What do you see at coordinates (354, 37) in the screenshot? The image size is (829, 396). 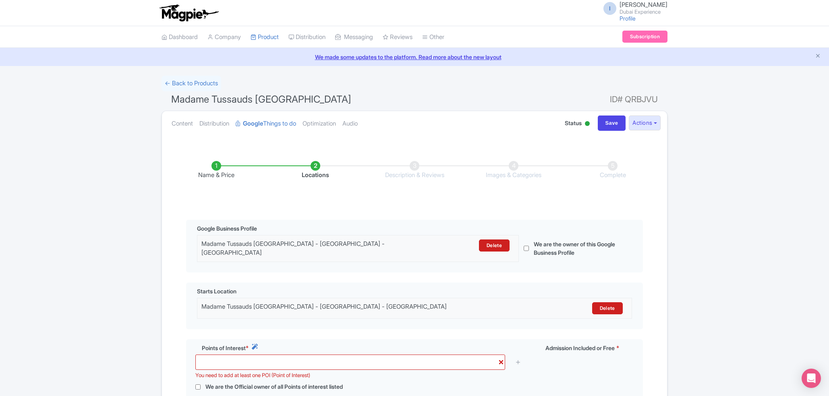 I see `a: Messaging` at bounding box center [354, 37].